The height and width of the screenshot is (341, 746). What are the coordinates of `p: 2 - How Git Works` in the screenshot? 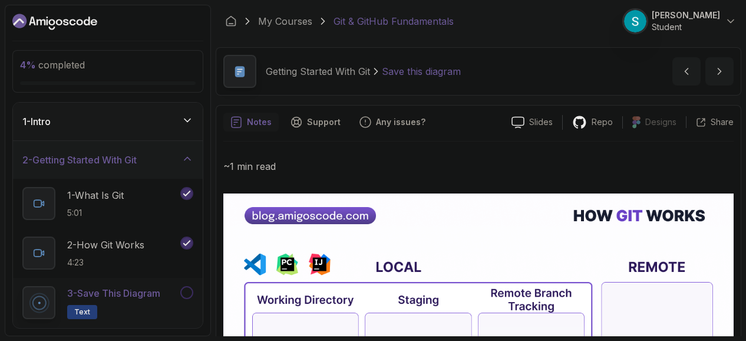 It's located at (105, 245).